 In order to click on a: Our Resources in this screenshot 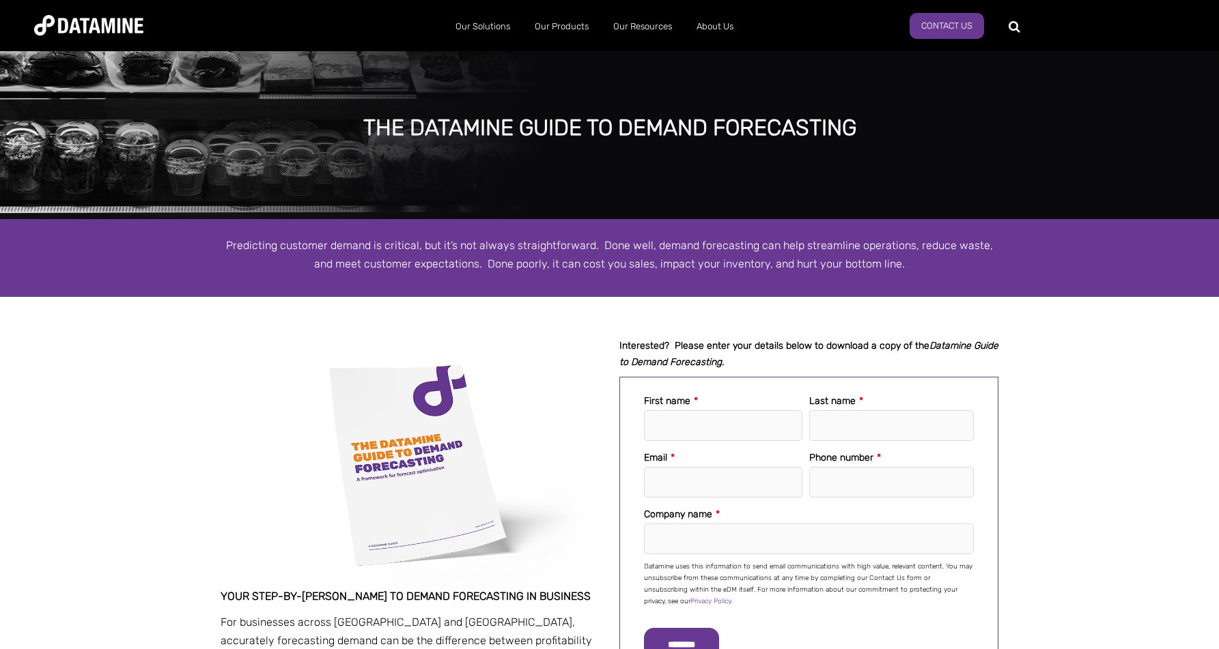, I will do `click(642, 27)`.